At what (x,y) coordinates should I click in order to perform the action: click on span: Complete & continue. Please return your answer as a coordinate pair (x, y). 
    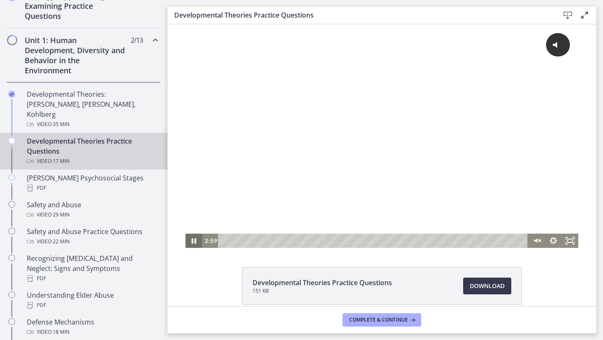
    Looking at the image, I should click on (379, 320).